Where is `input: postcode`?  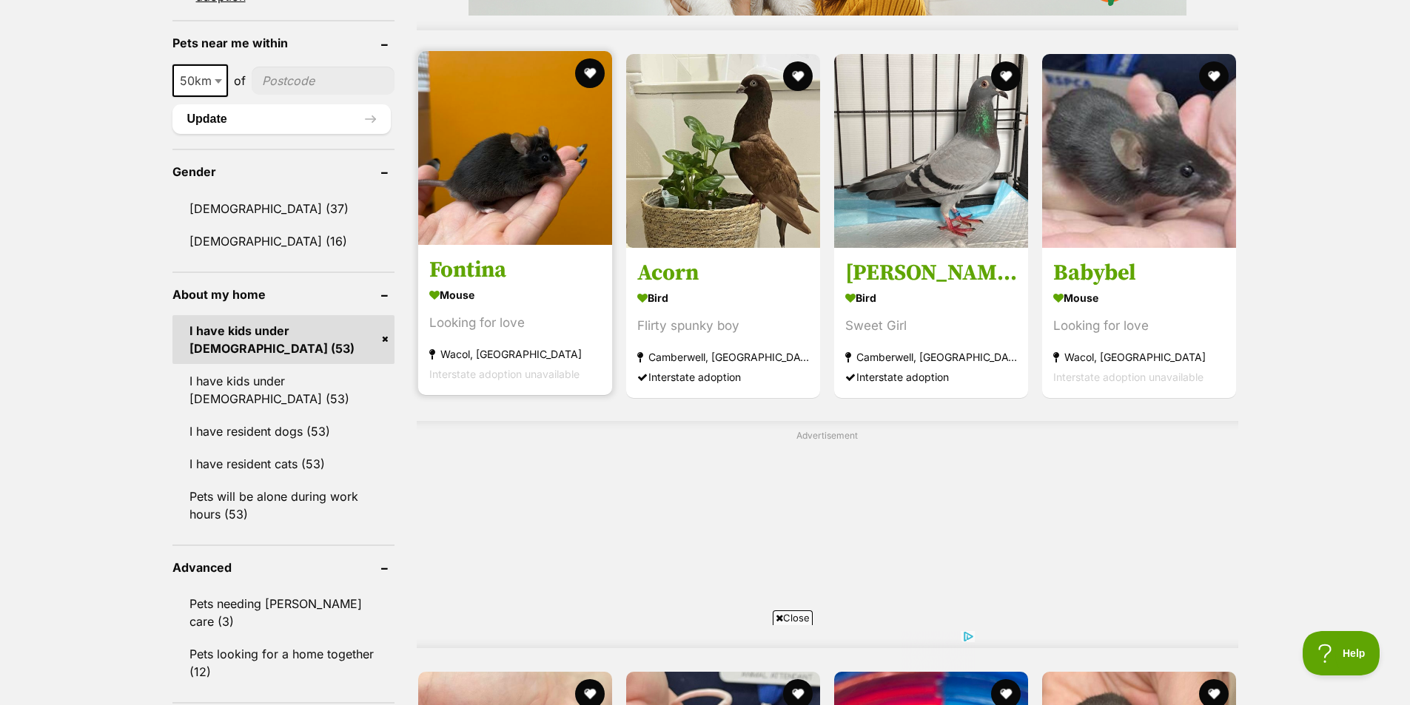
input: postcode is located at coordinates (323, 81).